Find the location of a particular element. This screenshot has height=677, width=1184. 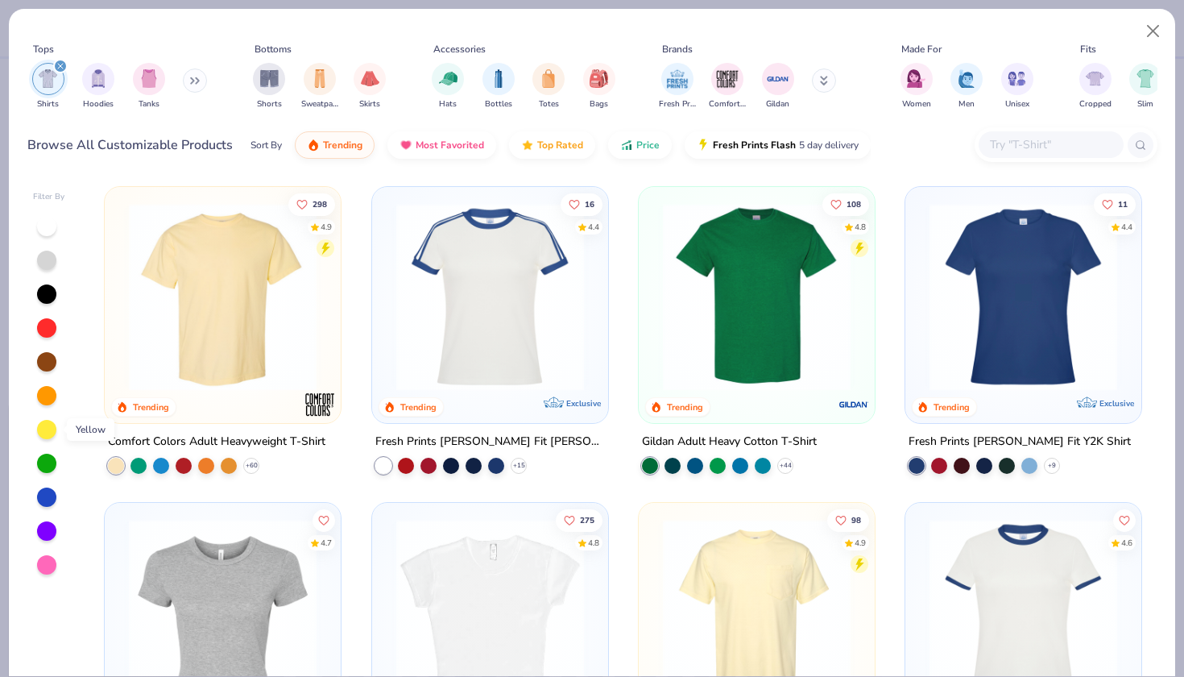

div: Comfort Colors Adult Heavyweight T-Shirt is located at coordinates (217, 441).